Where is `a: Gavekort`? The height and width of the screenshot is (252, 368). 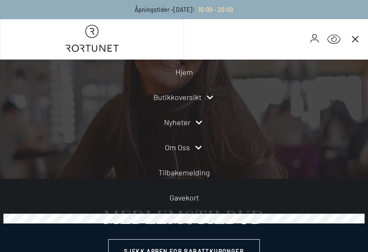
a: Gavekort is located at coordinates (184, 198).